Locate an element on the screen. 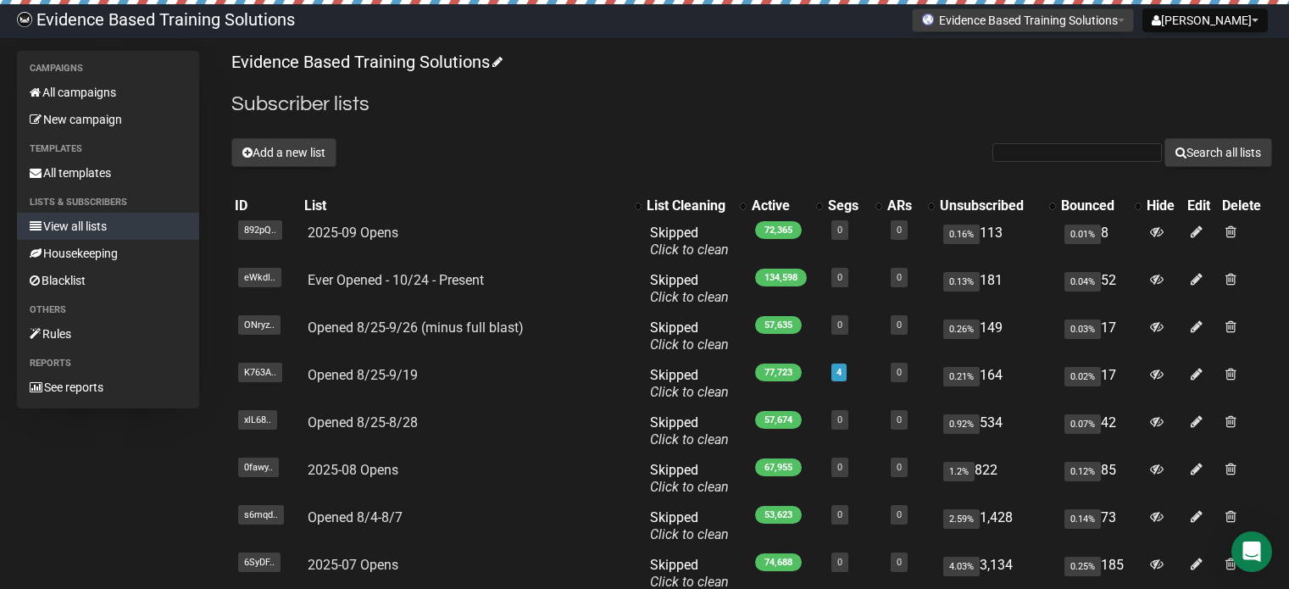 Image resolution: width=1289 pixels, height=589 pixels. div: Unsubscribed is located at coordinates (990, 206).